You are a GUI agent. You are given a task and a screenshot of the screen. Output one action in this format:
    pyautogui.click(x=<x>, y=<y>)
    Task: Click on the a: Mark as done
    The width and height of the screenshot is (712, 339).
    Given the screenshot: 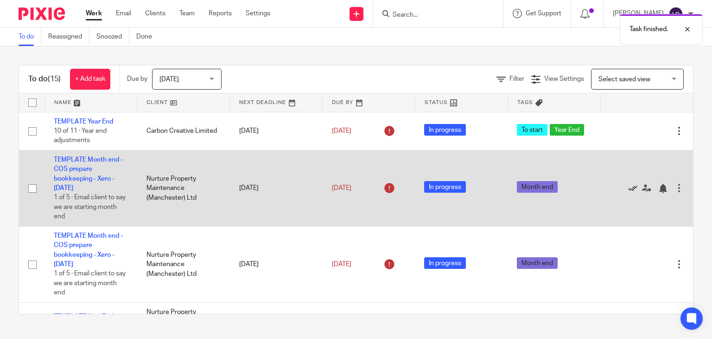 What is the action you would take?
    pyautogui.click(x=635, y=188)
    